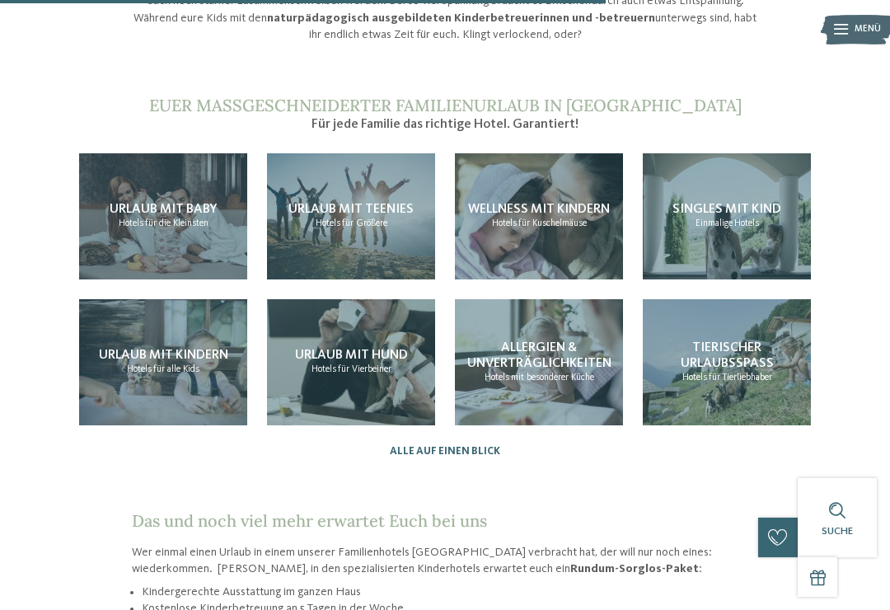 This screenshot has height=610, width=890. Describe the element at coordinates (460, 18) in the screenshot. I see `strong: naturpädagogisch ausgebildeten Kinderbetreuerinnen und -betreuern` at that location.